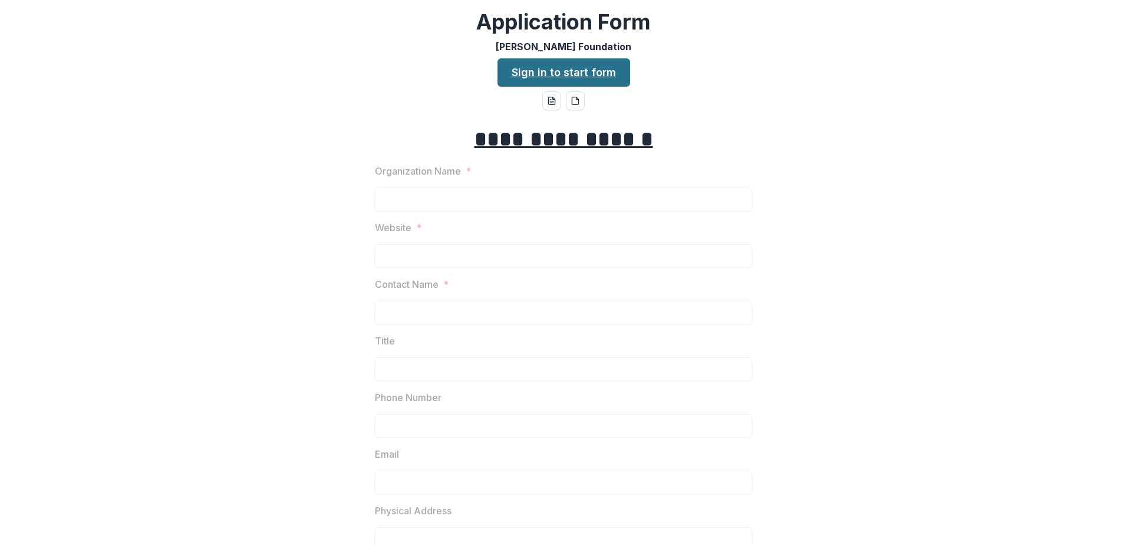 The image size is (1127, 545). Describe the element at coordinates (564, 22) in the screenshot. I see `h2: Application Form` at that location.